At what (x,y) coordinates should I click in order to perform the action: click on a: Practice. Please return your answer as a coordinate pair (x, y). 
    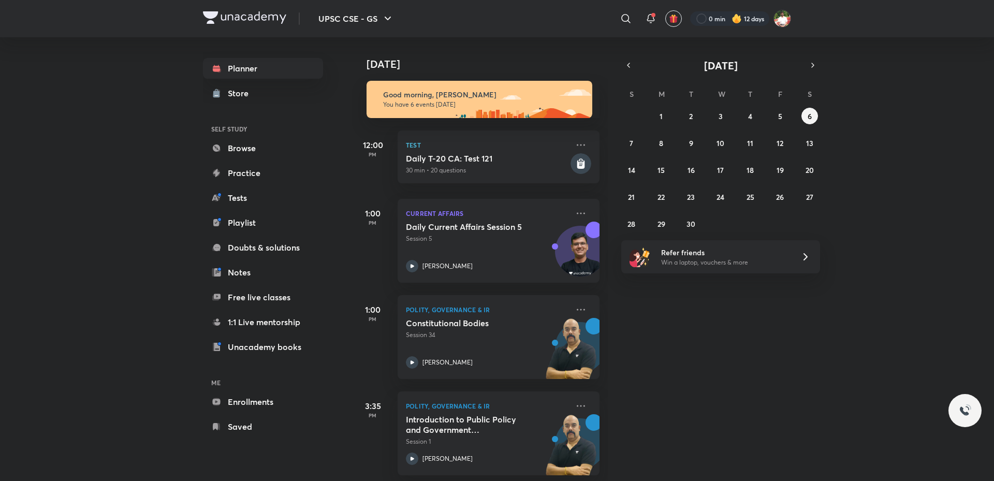
    Looking at the image, I should click on (263, 173).